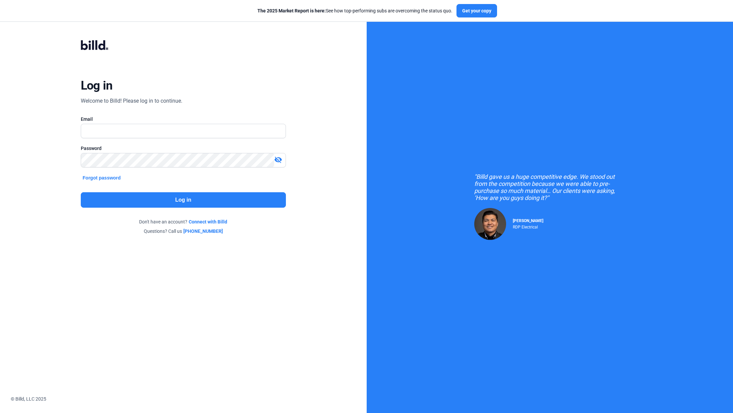 This screenshot has height=413, width=733. What do you see at coordinates (97, 85) in the screenshot?
I see `div: Log in` at bounding box center [97, 85].